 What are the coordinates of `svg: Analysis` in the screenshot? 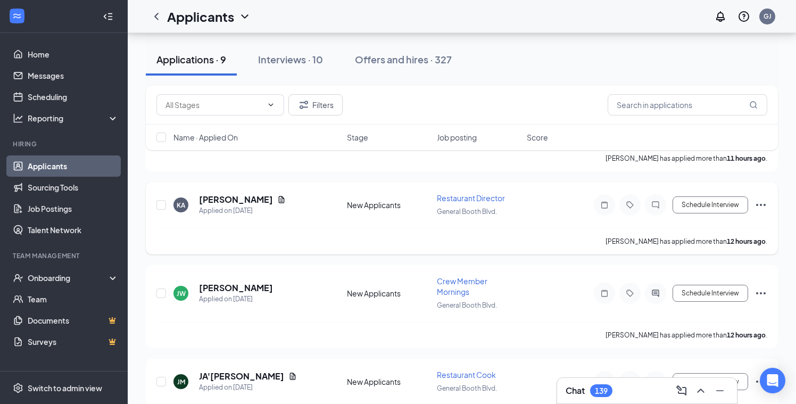 It's located at (18, 118).